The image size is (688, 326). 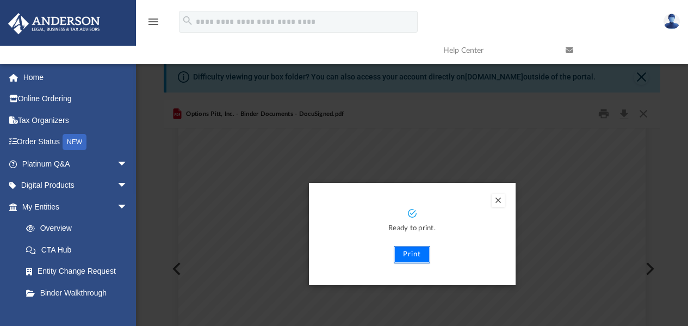 I want to click on a: Online Ordering, so click(x=76, y=99).